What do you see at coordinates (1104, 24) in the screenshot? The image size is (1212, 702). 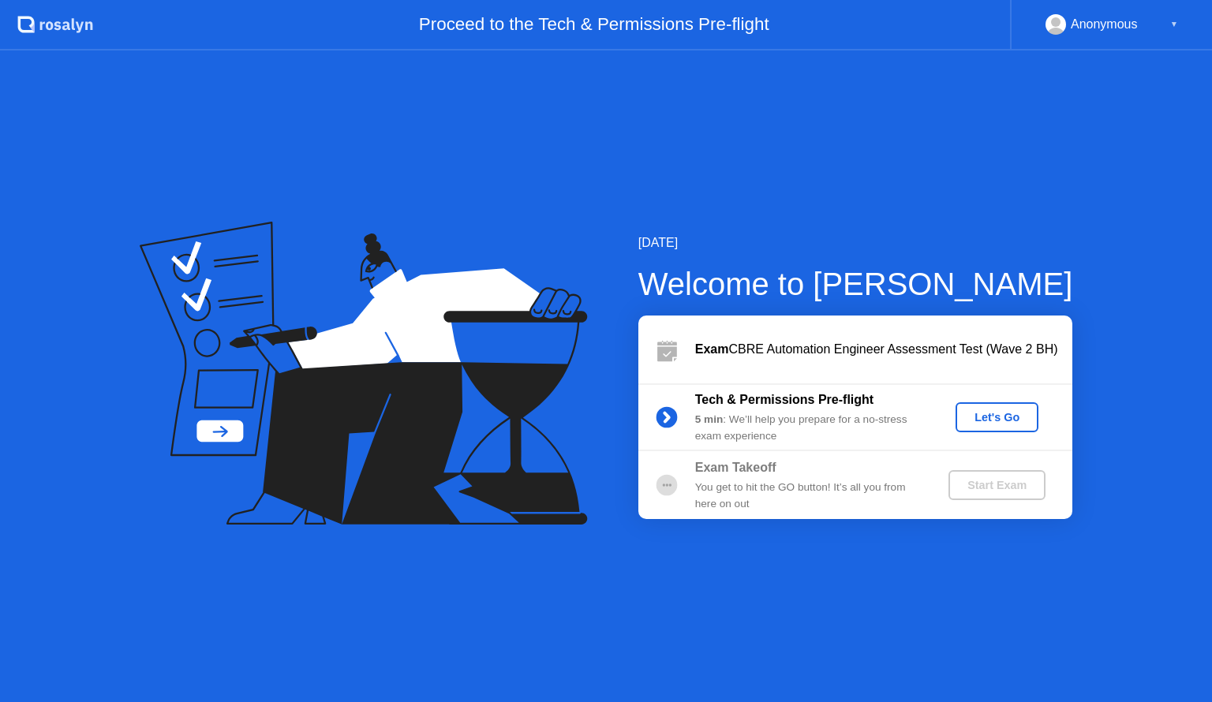 I see `div: Anonymous` at bounding box center [1104, 24].